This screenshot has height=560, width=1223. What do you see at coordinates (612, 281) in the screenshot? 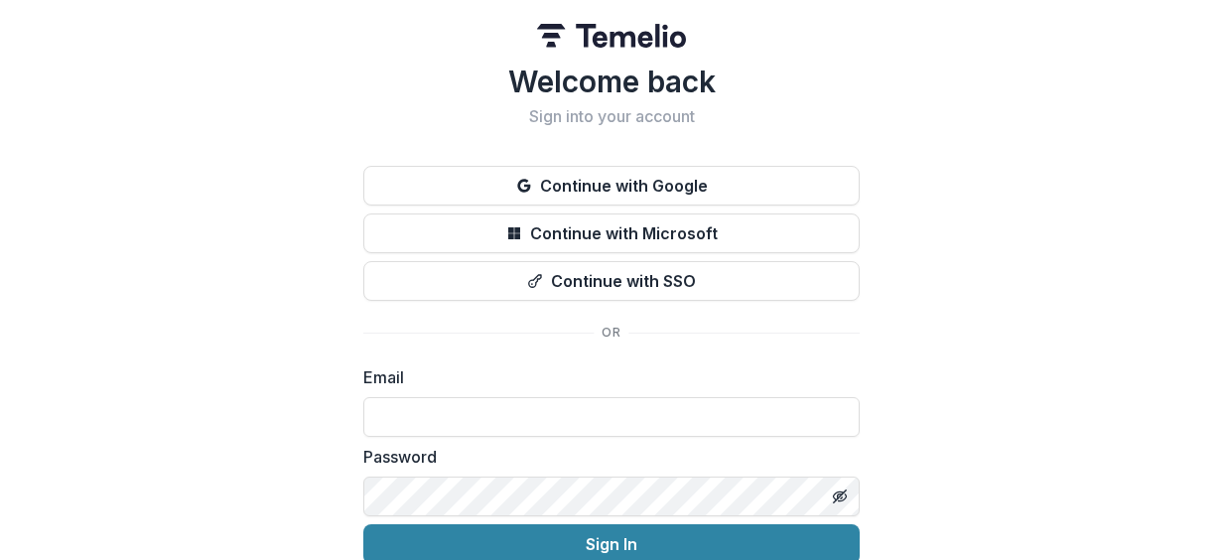
I see `button: Continue with SSO` at bounding box center [612, 281].